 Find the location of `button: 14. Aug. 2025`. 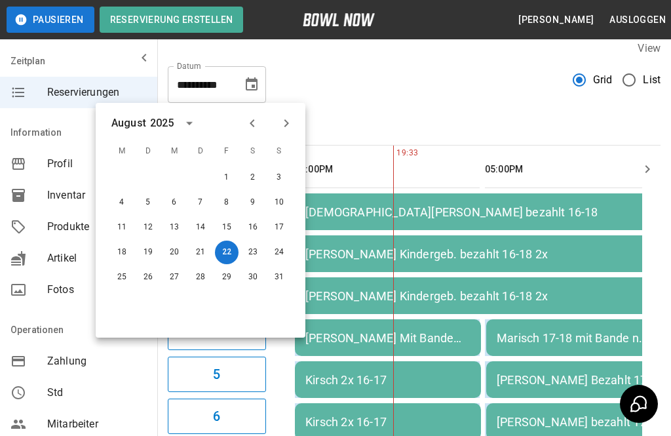

button: 14. Aug. 2025 is located at coordinates (200, 227).